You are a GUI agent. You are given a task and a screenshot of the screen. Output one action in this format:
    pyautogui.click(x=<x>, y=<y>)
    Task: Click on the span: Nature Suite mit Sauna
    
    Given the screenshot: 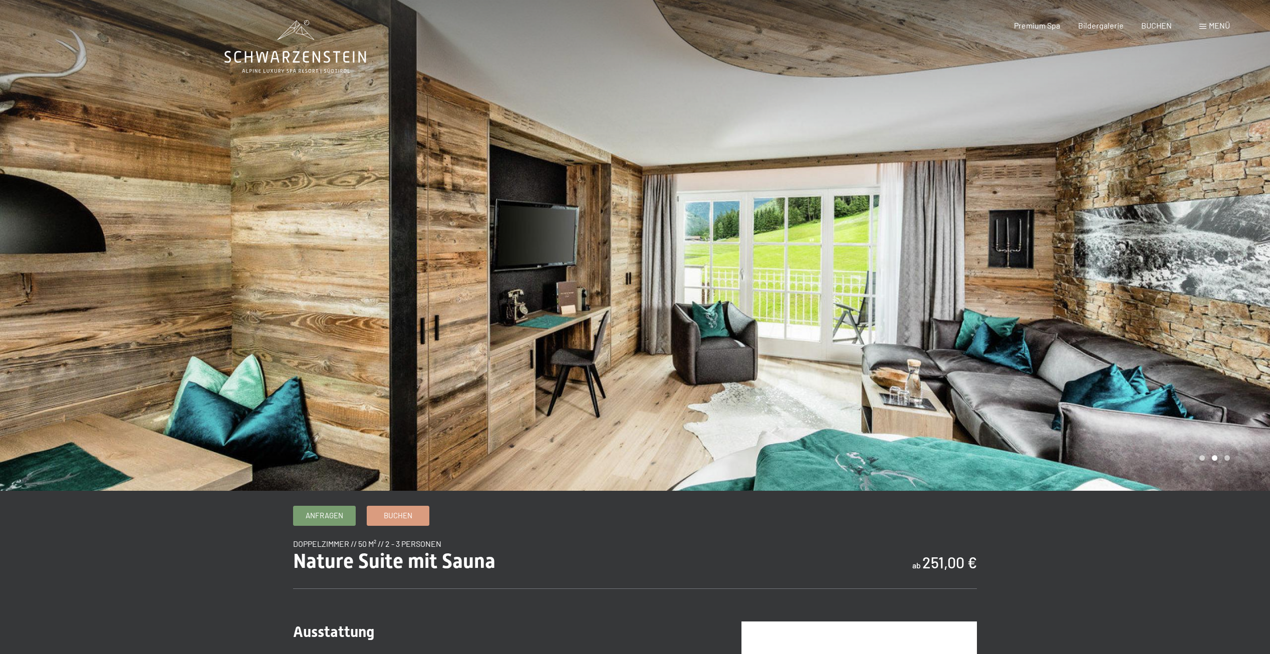 What is the action you would take?
    pyautogui.click(x=394, y=561)
    